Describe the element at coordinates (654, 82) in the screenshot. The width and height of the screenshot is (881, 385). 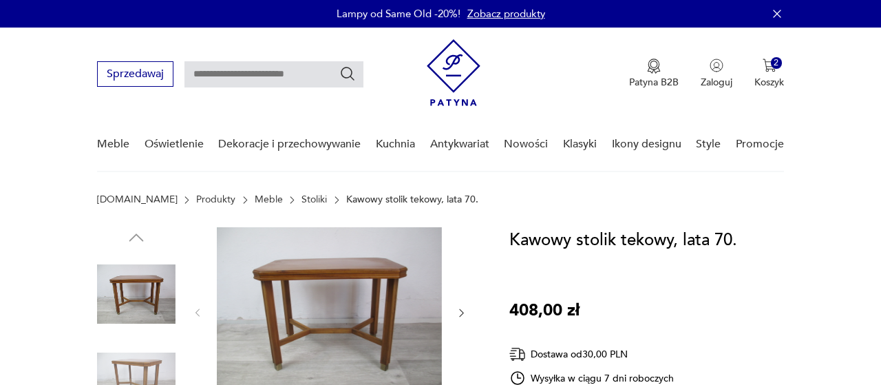
I see `p: Patyna B2B` at that location.